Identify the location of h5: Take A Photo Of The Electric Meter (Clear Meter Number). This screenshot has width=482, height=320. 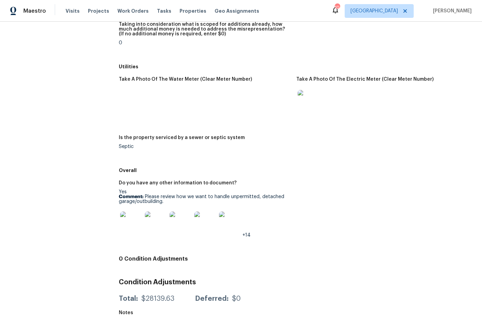
(365, 79).